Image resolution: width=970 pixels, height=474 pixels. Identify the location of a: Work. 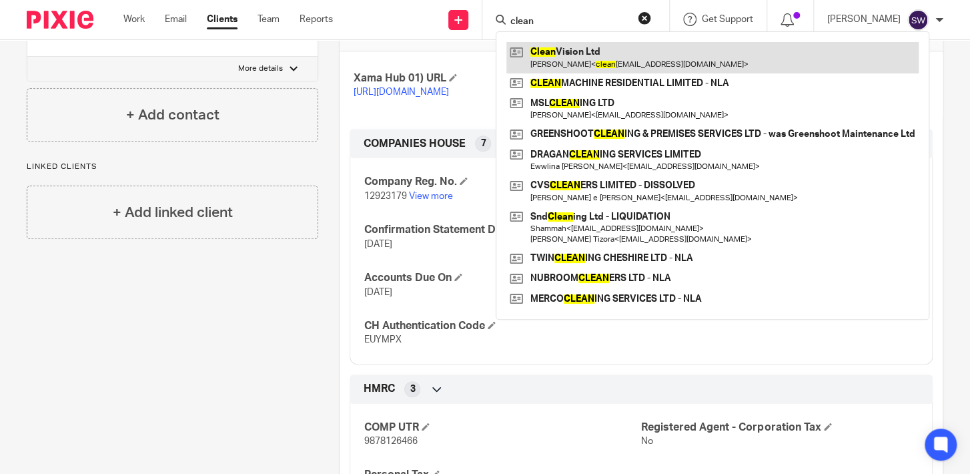
(134, 19).